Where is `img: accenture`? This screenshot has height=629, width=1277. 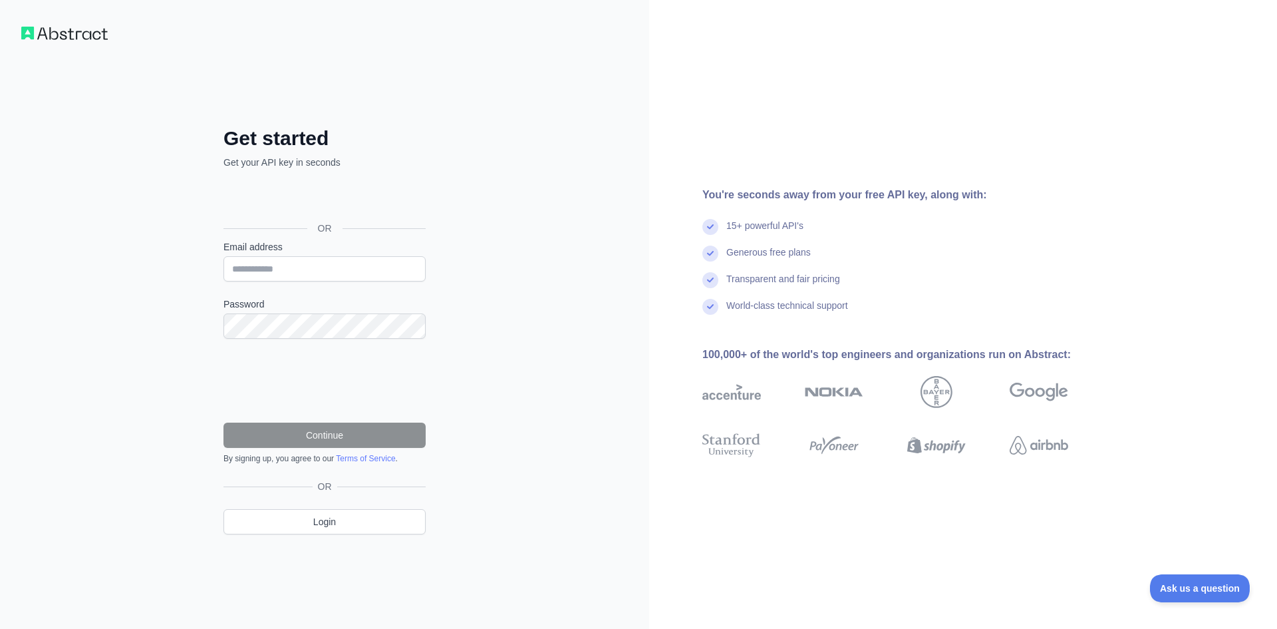
img: accenture is located at coordinates (732, 392).